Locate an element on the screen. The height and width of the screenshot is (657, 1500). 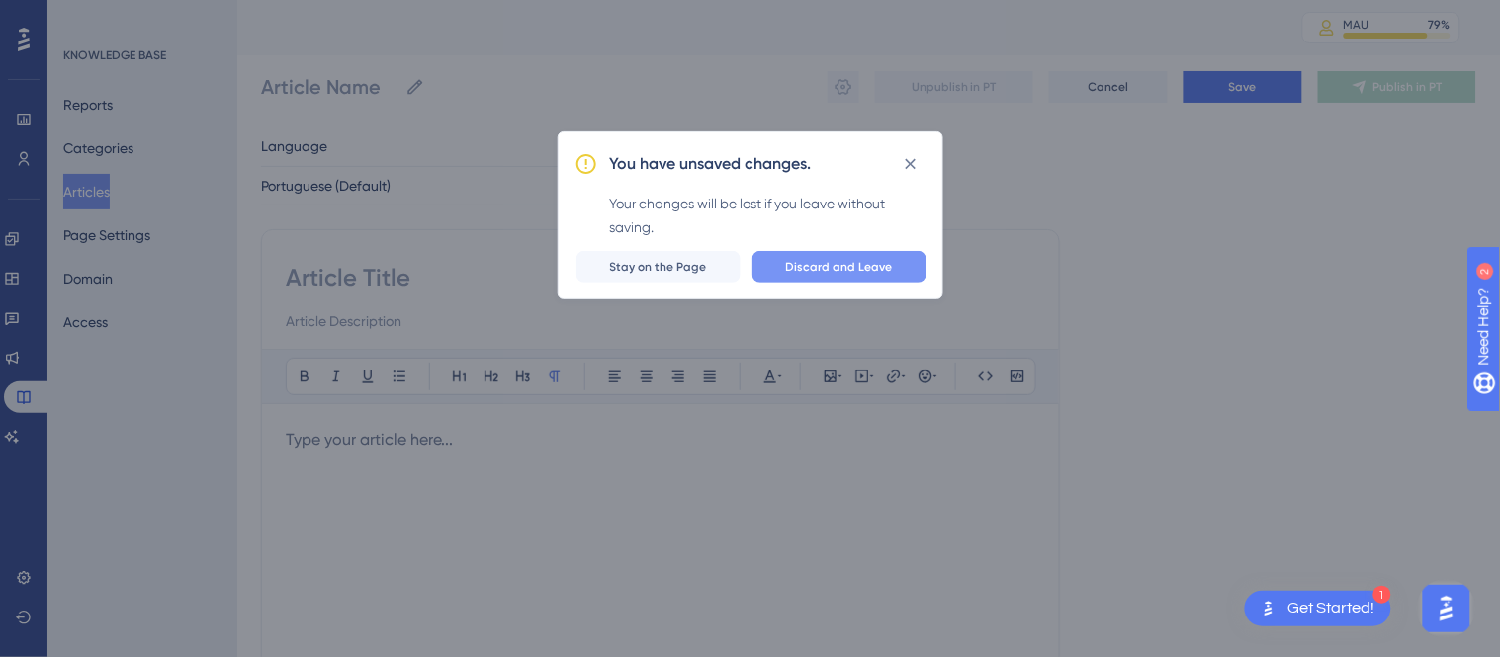
span: Discard and Leave is located at coordinates (839, 267).